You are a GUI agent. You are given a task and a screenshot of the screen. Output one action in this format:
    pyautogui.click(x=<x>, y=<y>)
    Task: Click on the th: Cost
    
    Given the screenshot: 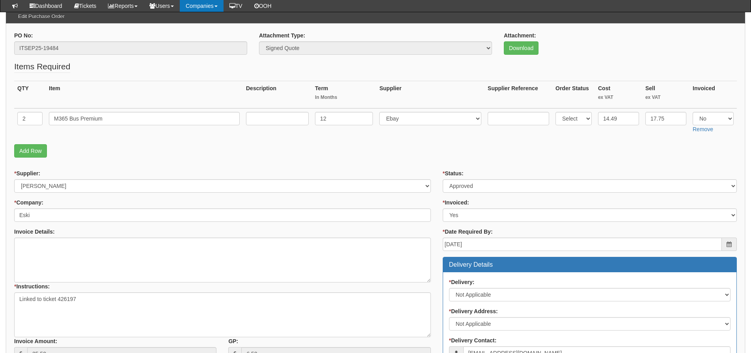 What is the action you would take?
    pyautogui.click(x=618, y=95)
    